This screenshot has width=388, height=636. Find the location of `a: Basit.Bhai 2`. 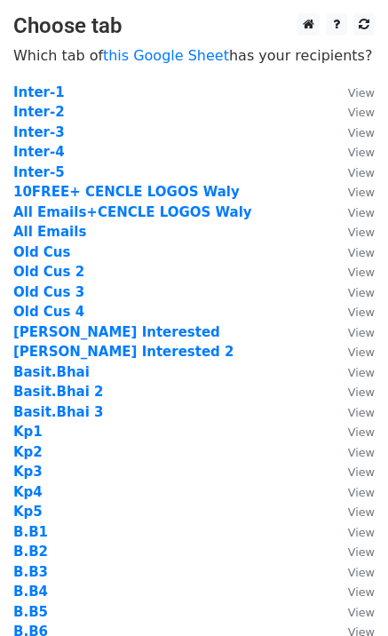

a: Basit.Bhai 2 is located at coordinates (59, 391).